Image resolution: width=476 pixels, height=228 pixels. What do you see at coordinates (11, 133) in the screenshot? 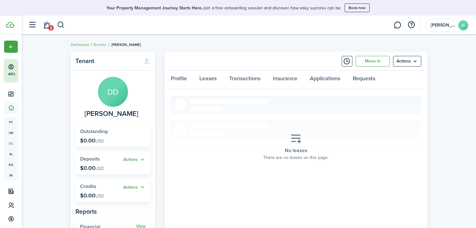
I see `span: un` at bounding box center [11, 133].